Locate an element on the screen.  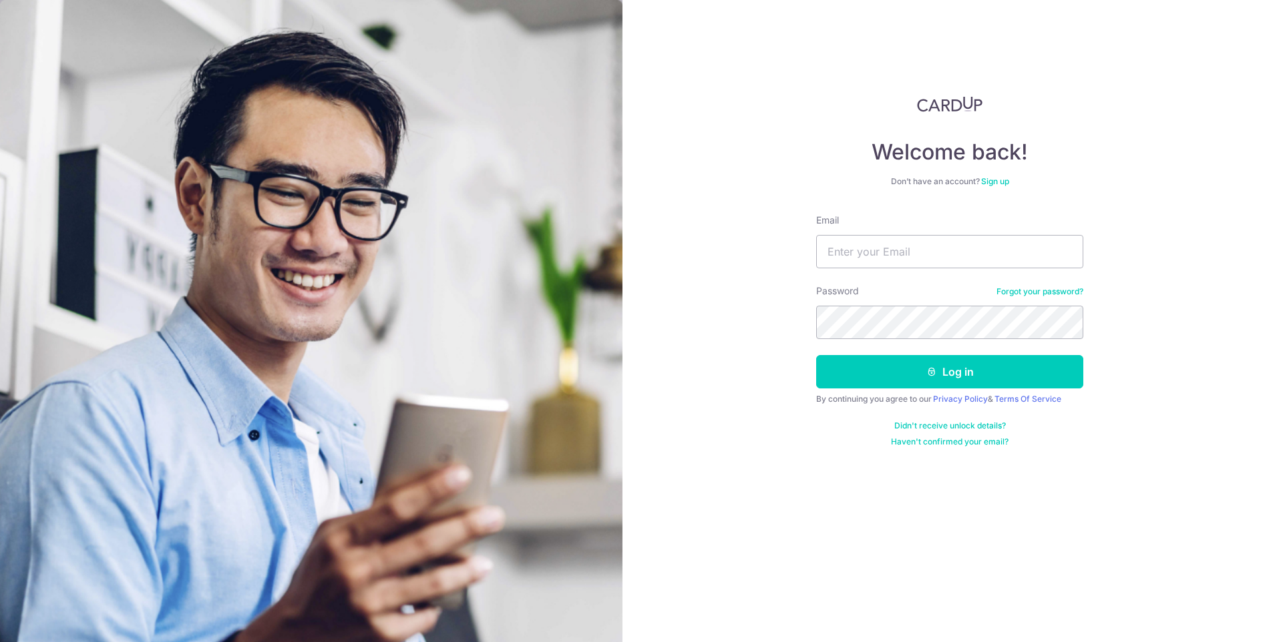
a: Terms Of Service is located at coordinates (1028, 399).